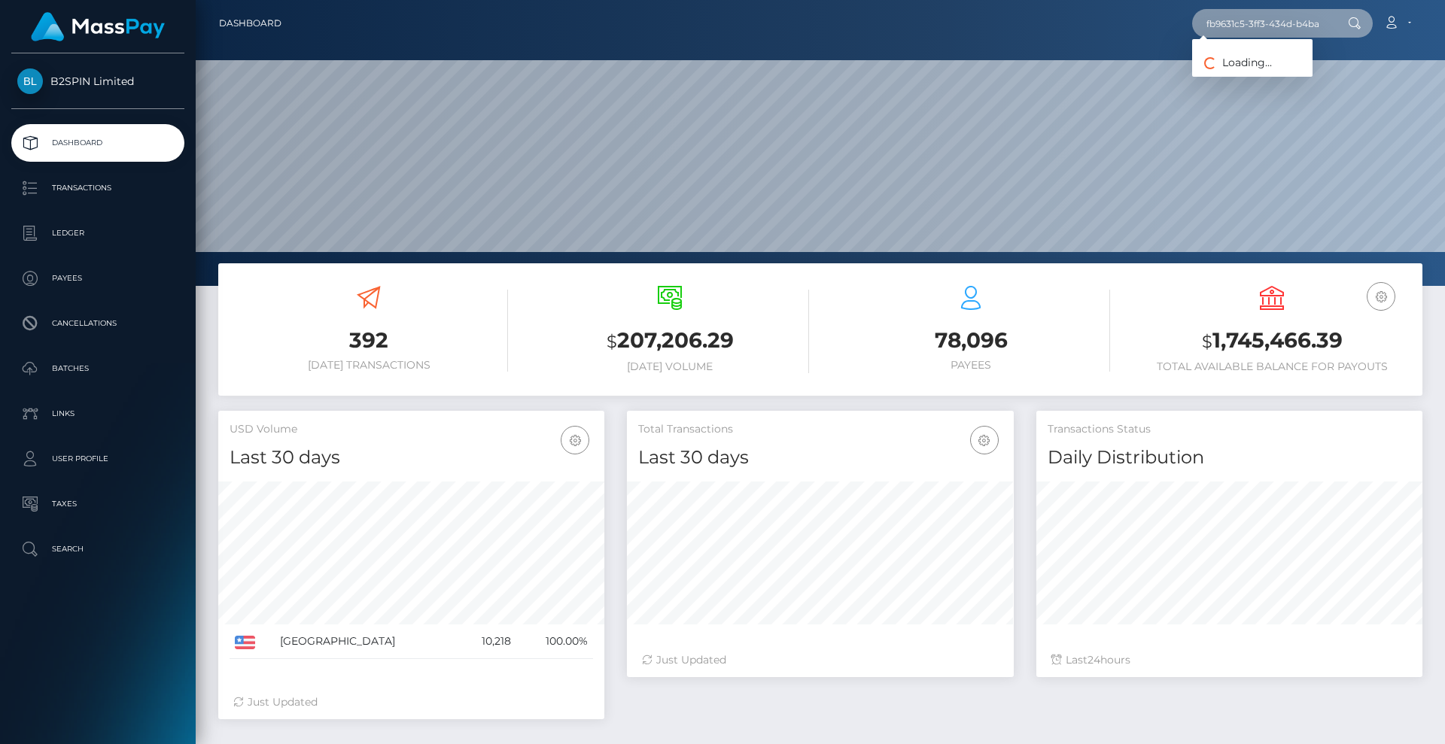 This screenshot has width=1445, height=744. I want to click on h5: Transactions Status, so click(1229, 430).